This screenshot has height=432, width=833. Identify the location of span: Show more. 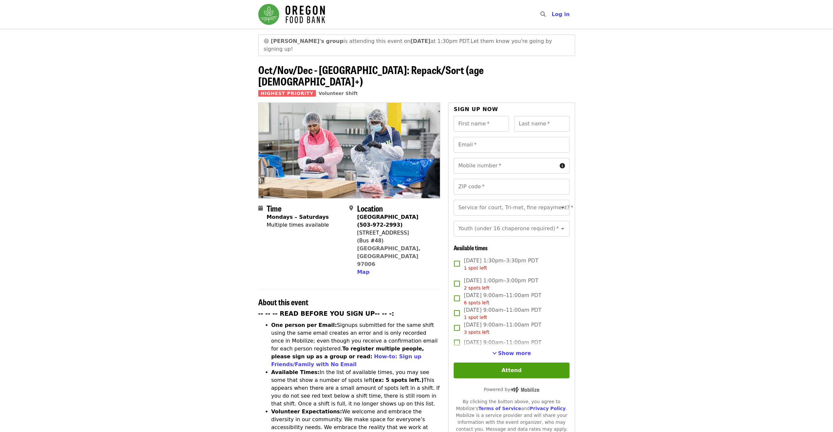
(515, 353).